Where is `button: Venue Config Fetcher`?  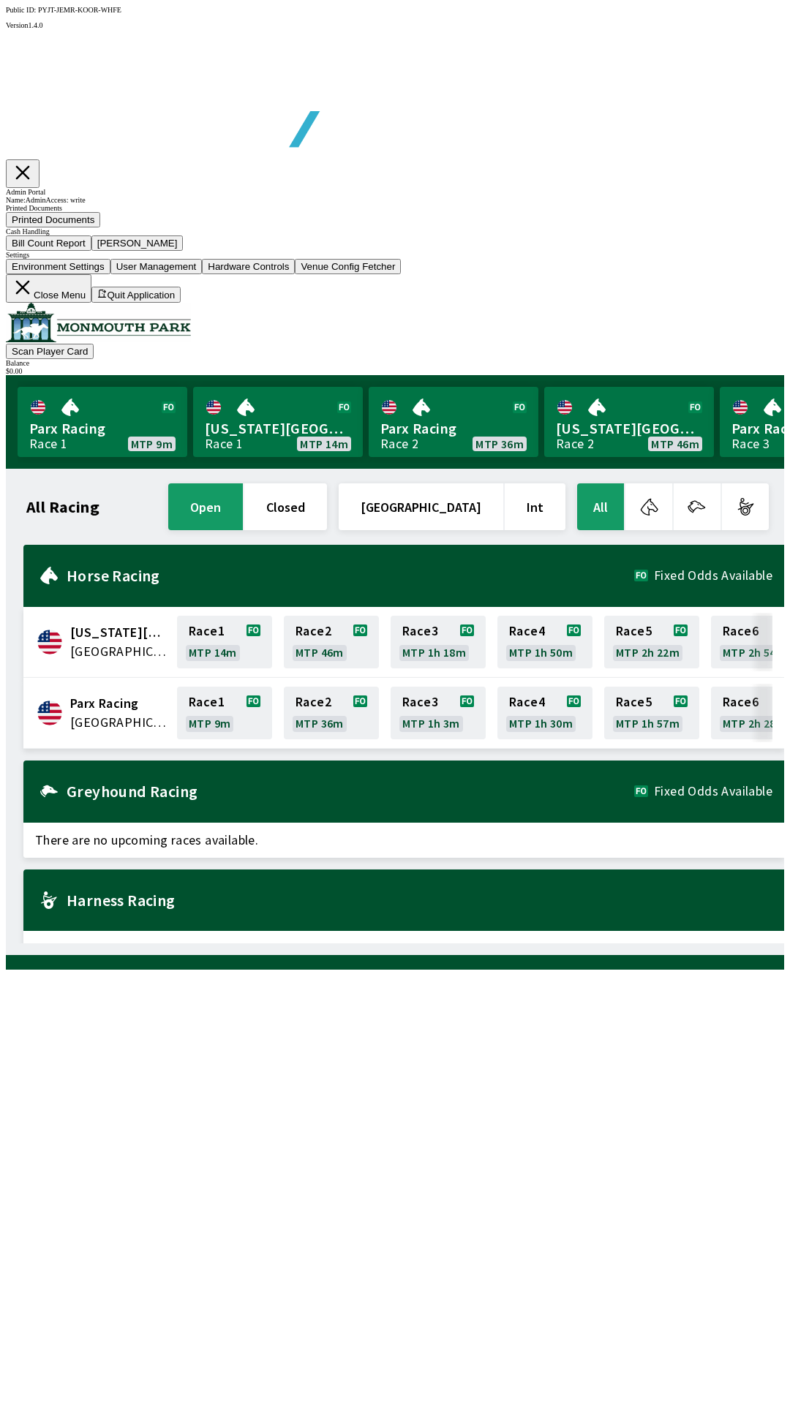 button: Venue Config Fetcher is located at coordinates (347, 266).